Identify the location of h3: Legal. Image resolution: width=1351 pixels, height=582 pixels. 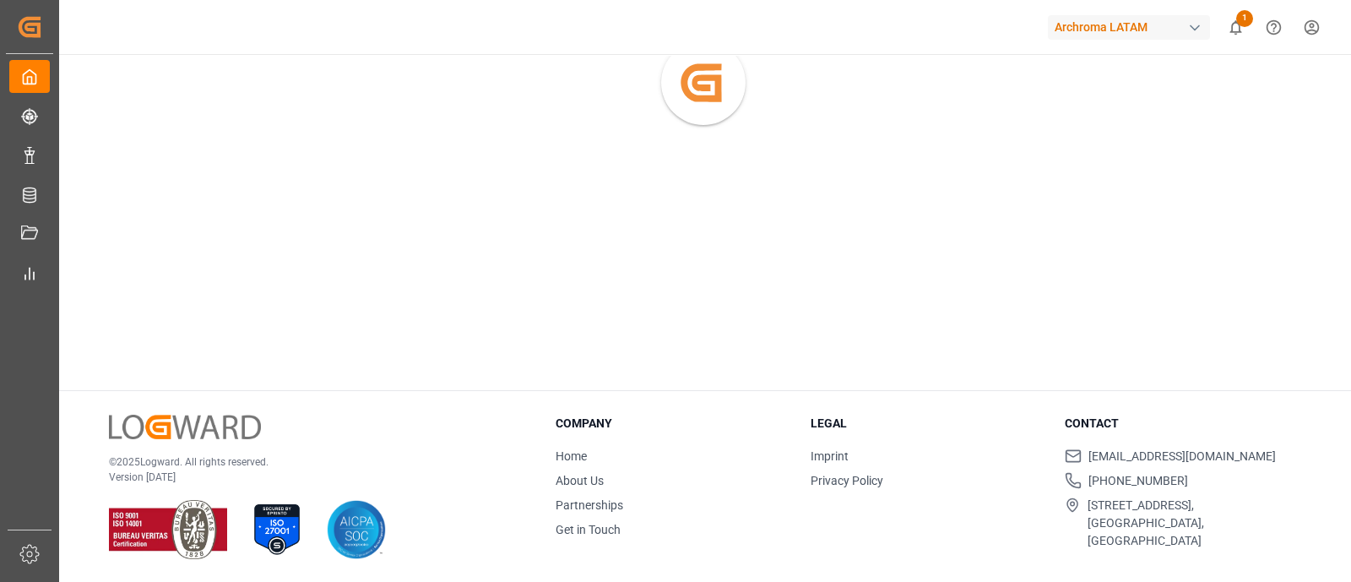
(927, 423).